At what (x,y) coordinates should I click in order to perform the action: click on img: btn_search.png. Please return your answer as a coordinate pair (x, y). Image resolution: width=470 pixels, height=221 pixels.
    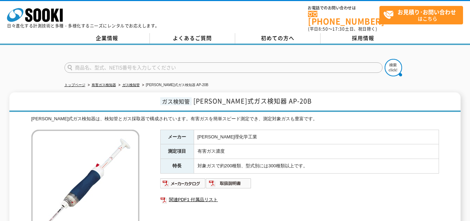
    Looking at the image, I should click on (393, 68).